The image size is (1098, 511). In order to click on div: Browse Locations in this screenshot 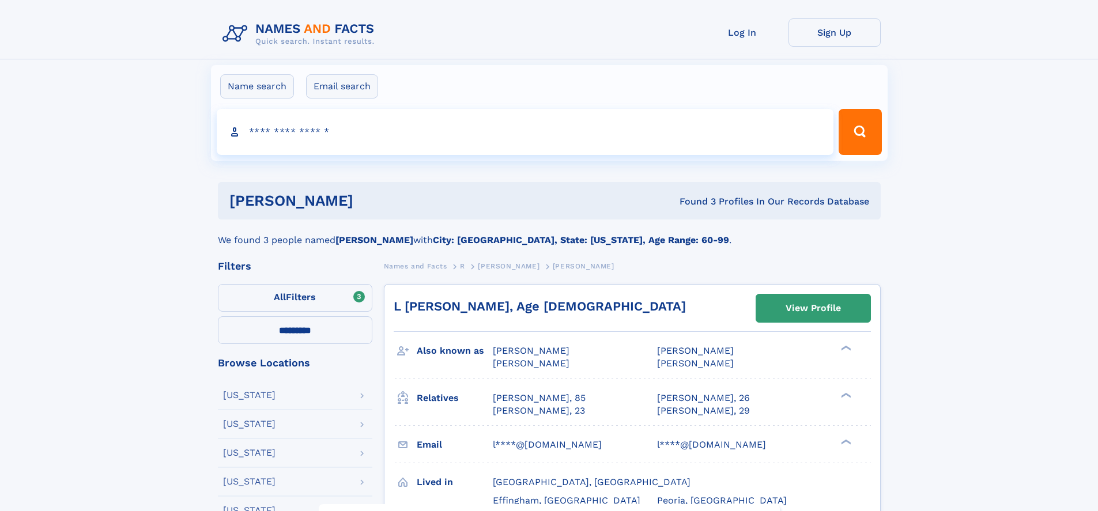, I will do `click(295, 363)`.